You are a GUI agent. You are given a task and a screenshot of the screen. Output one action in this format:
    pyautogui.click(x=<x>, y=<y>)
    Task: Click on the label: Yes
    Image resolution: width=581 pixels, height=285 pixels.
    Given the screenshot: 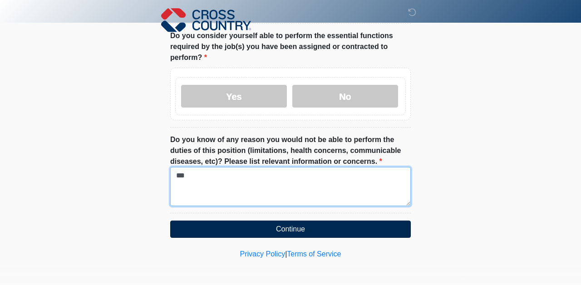 What is the action you would take?
    pyautogui.click(x=234, y=96)
    